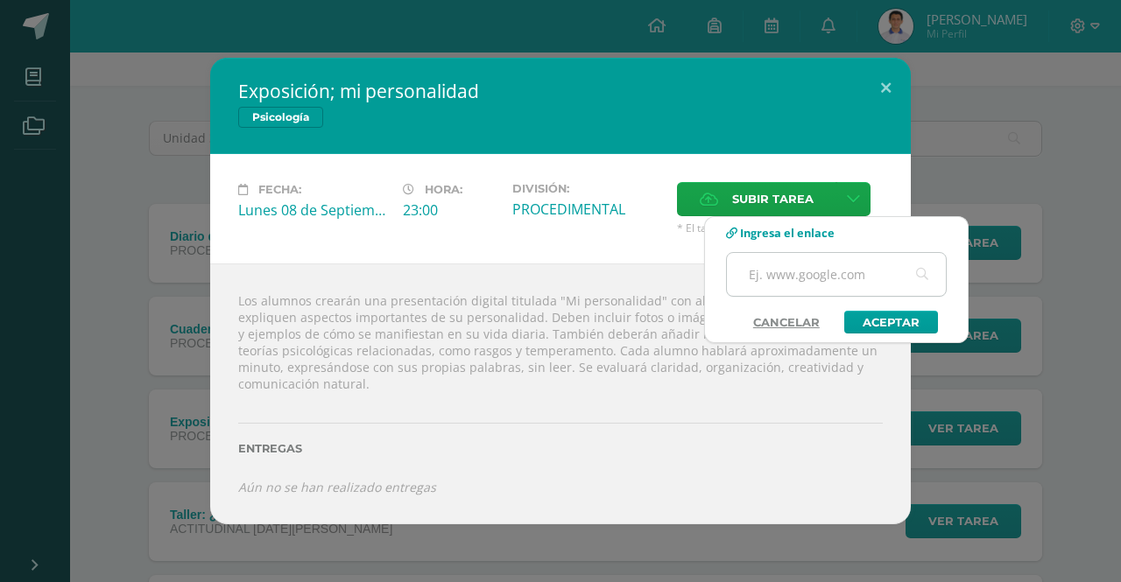  Describe the element at coordinates (891, 322) in the screenshot. I see `a: Aceptar` at that location.